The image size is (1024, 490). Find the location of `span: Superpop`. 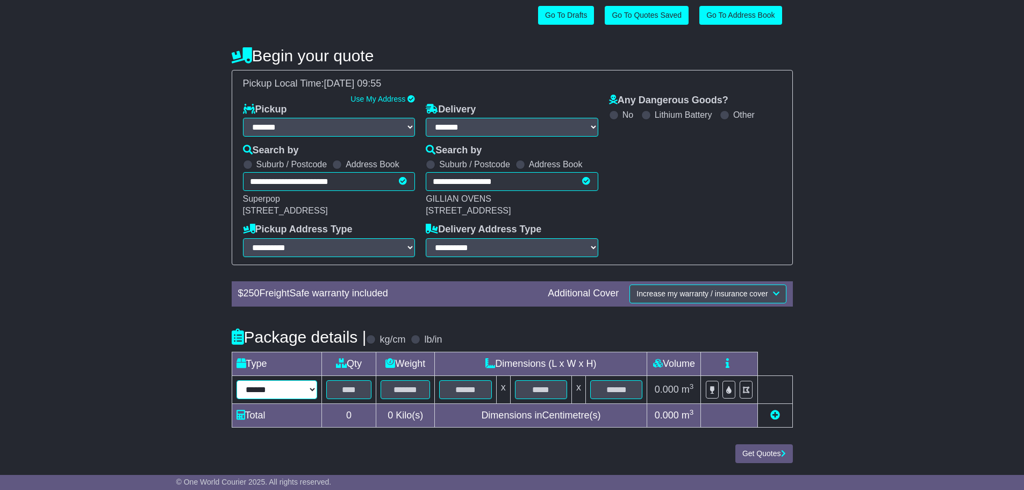

span: Superpop is located at coordinates (261, 198).